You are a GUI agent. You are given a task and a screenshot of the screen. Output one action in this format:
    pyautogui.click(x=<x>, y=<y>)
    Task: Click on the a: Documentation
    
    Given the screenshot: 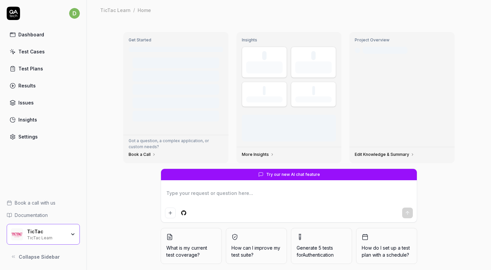 What is the action you would take?
    pyautogui.click(x=43, y=215)
    